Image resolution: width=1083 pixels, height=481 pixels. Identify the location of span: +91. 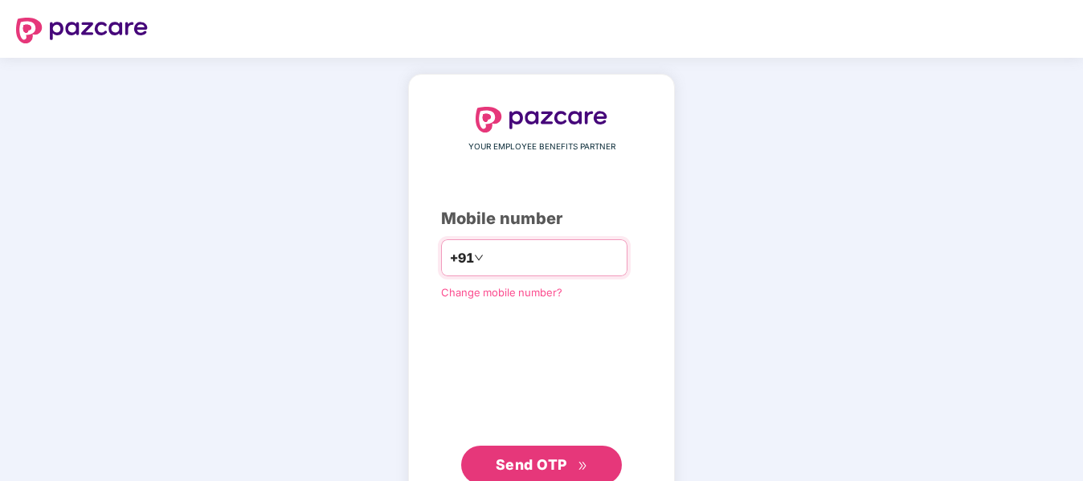
(462, 258).